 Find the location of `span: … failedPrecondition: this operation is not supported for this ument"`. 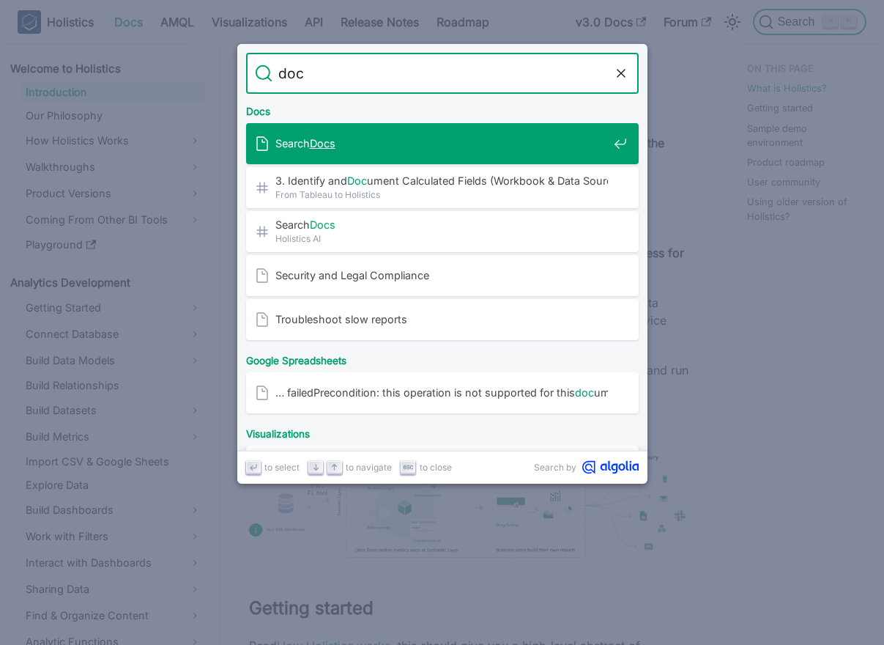

span: … failedPrecondition: this operation is not supported for this ument" is located at coordinates (442, 392).